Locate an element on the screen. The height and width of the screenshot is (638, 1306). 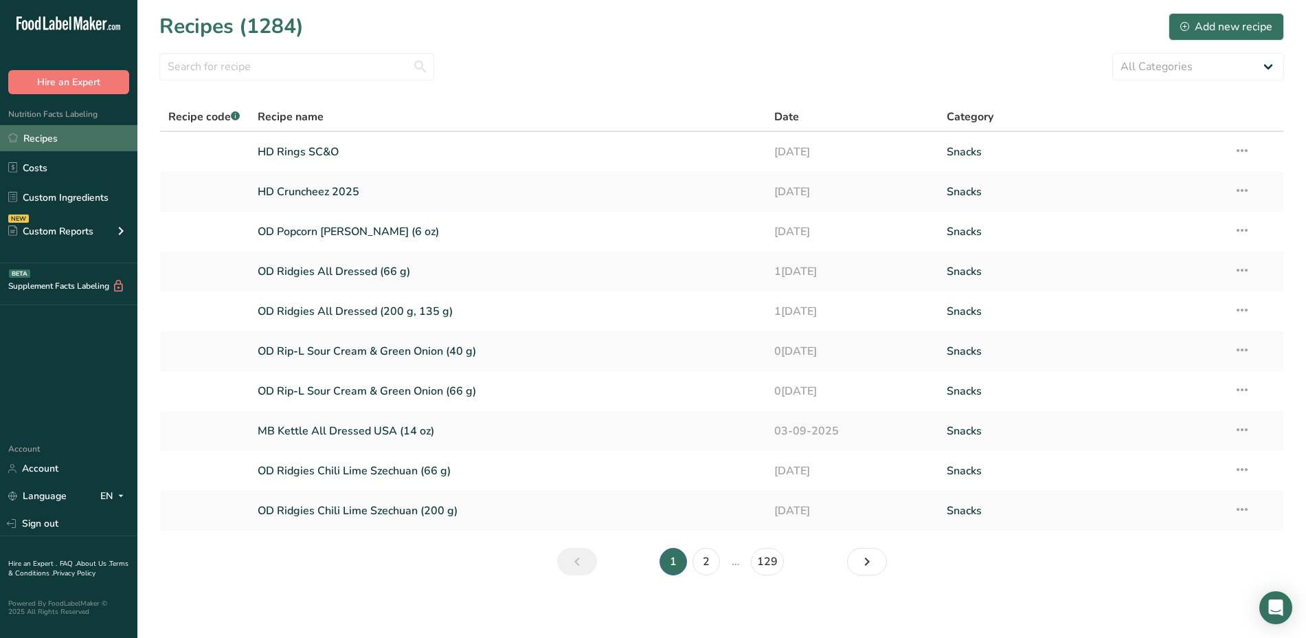
h1: Recipes (1284) is located at coordinates (232, 26).